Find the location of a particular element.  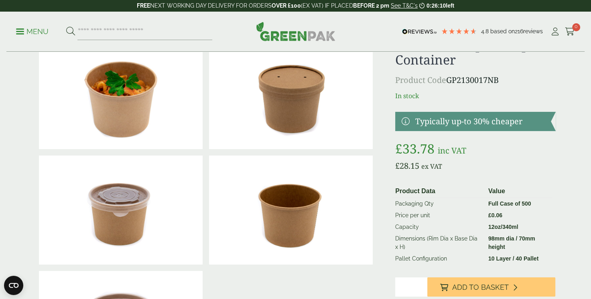

img: Kraft 12oz With Pasta is located at coordinates (121, 95).